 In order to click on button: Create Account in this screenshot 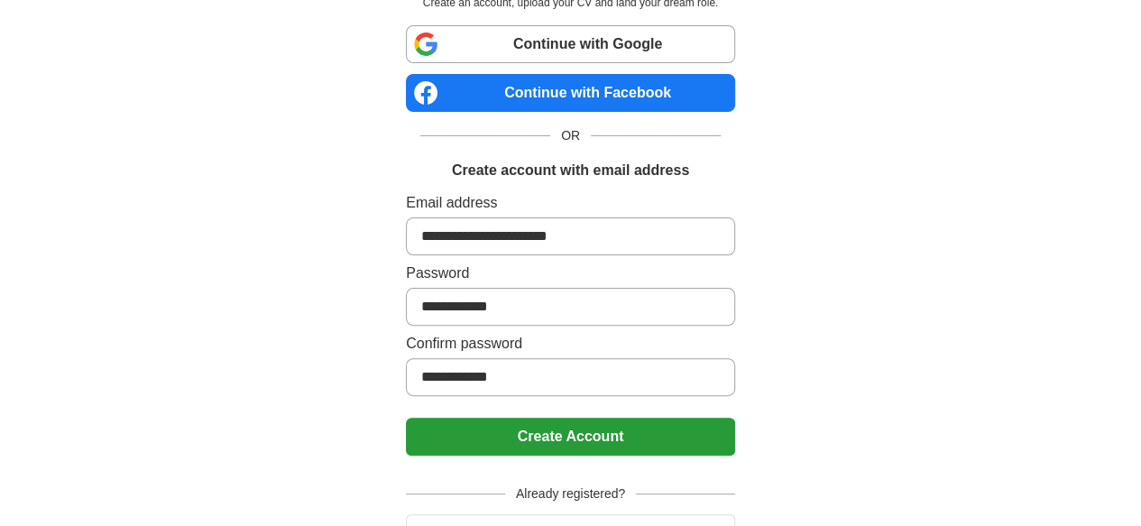, I will do `click(570, 436)`.